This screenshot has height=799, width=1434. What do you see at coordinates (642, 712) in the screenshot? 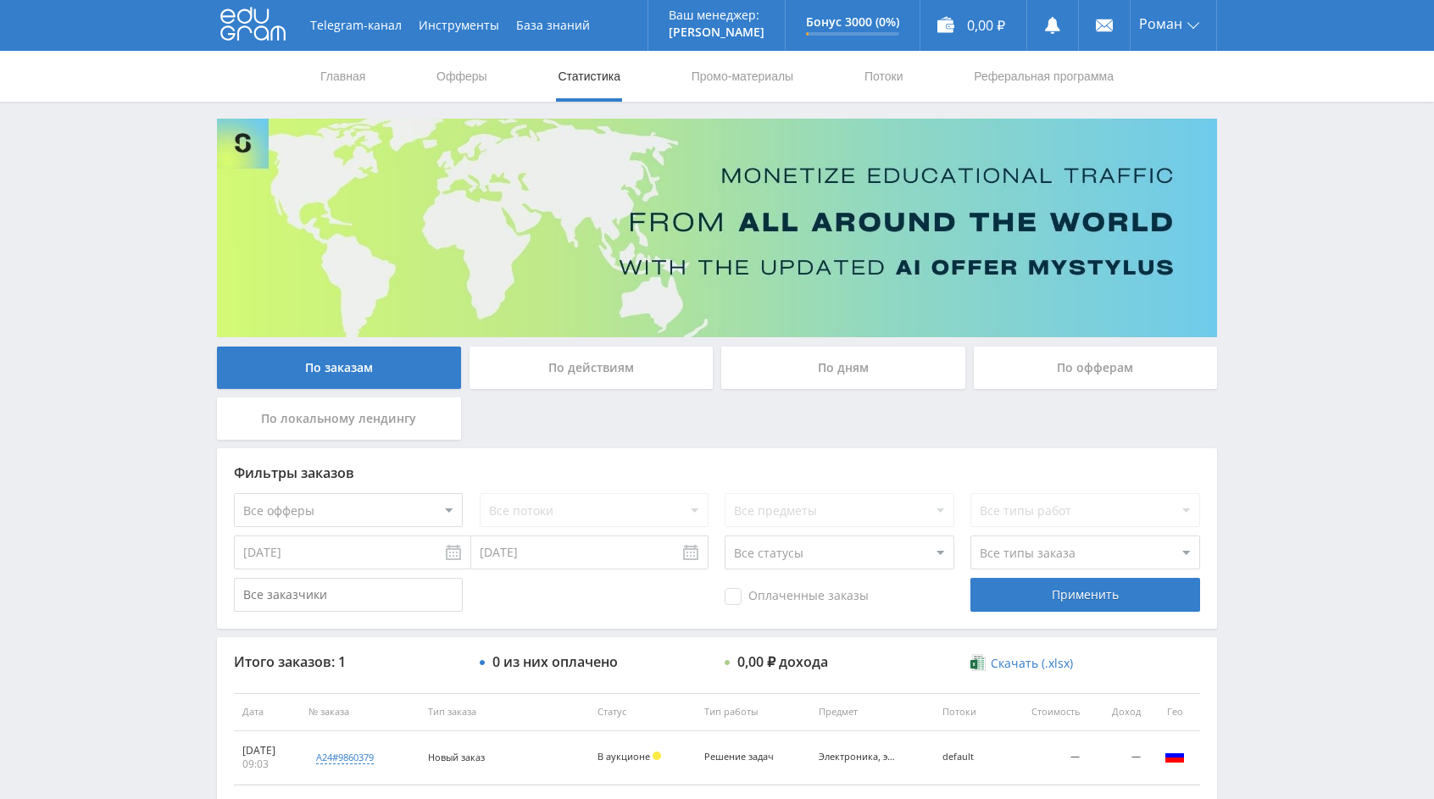
I see `th: Статус` at bounding box center [642, 712].